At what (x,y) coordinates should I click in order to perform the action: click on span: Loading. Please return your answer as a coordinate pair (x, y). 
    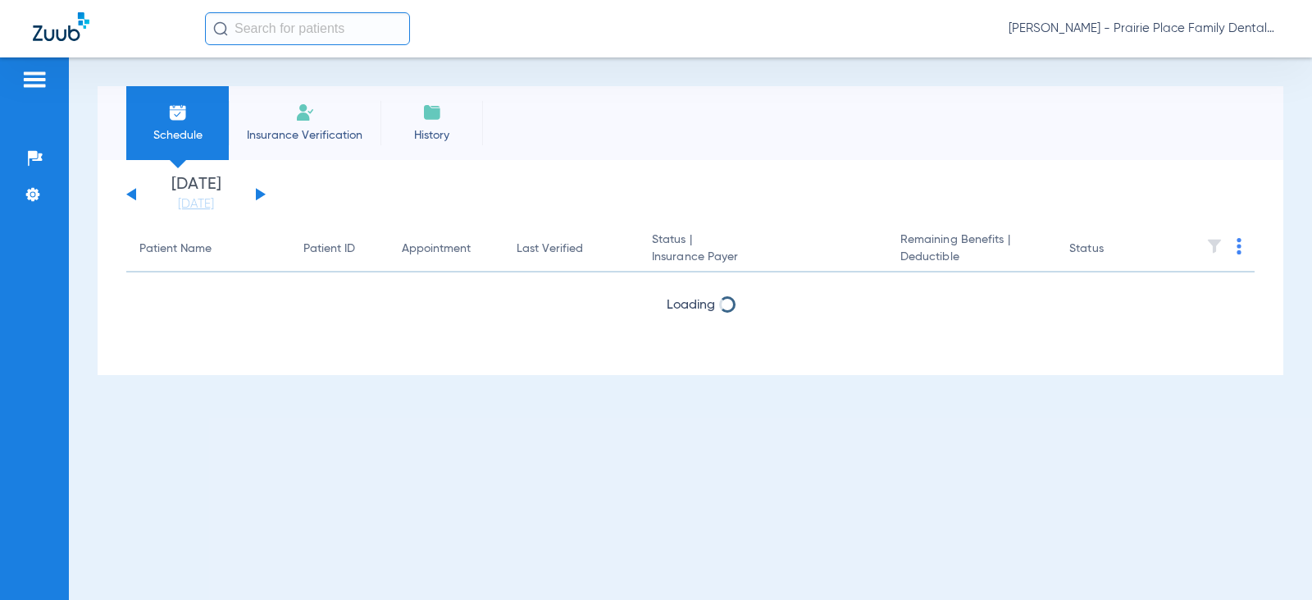
    Looking at the image, I should click on (691, 305).